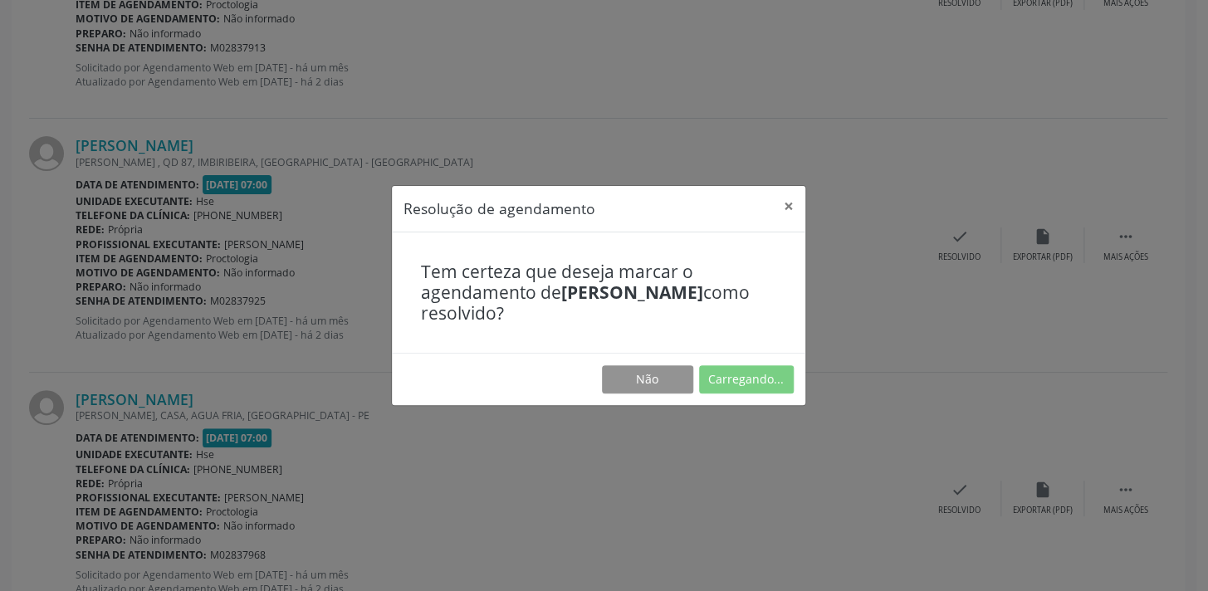  What do you see at coordinates (499, 208) in the screenshot?
I see `h5: Resolução de agendamento` at bounding box center [499, 208].